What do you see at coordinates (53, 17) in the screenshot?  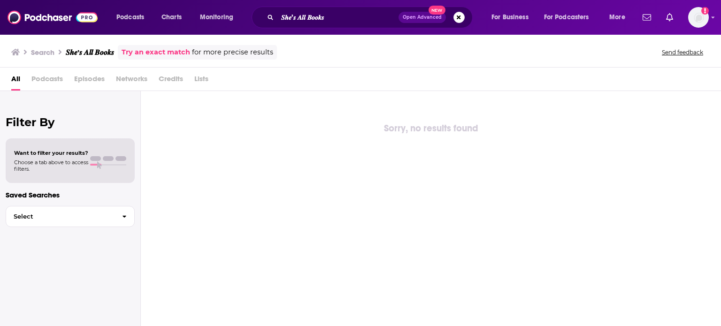 I see `a: Podchaser - Follow, Share and Rate Podcasts` at bounding box center [53, 17].